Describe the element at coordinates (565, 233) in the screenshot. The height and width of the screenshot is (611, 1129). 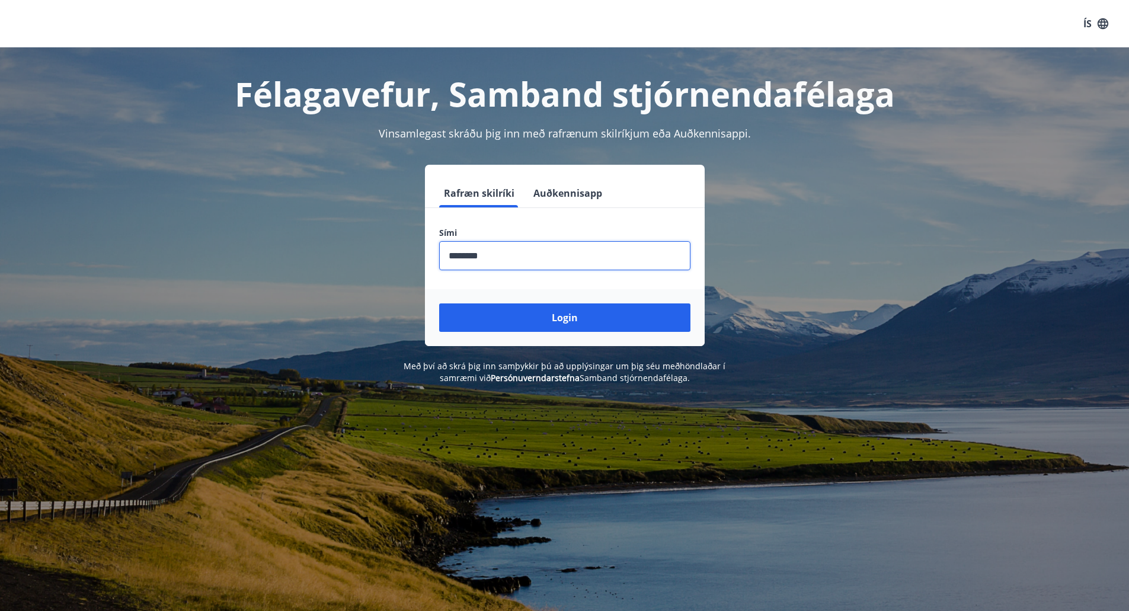
I see `label: Sími` at that location.